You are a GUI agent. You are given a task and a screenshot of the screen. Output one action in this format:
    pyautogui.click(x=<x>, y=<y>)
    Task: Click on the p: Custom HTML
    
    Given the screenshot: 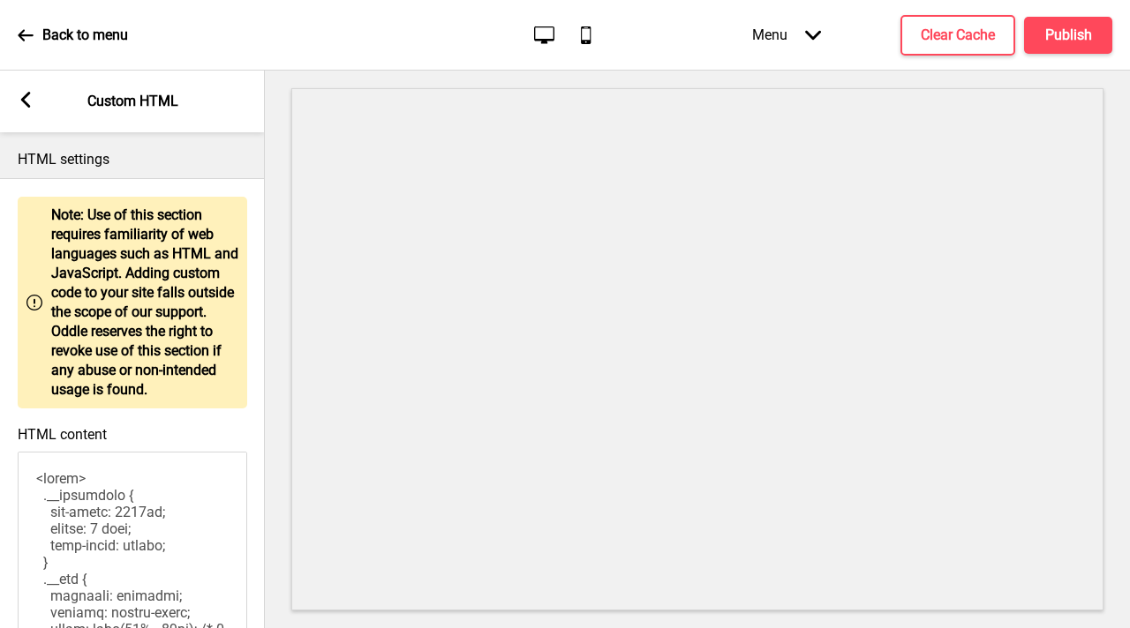 What is the action you would take?
    pyautogui.click(x=132, y=102)
    